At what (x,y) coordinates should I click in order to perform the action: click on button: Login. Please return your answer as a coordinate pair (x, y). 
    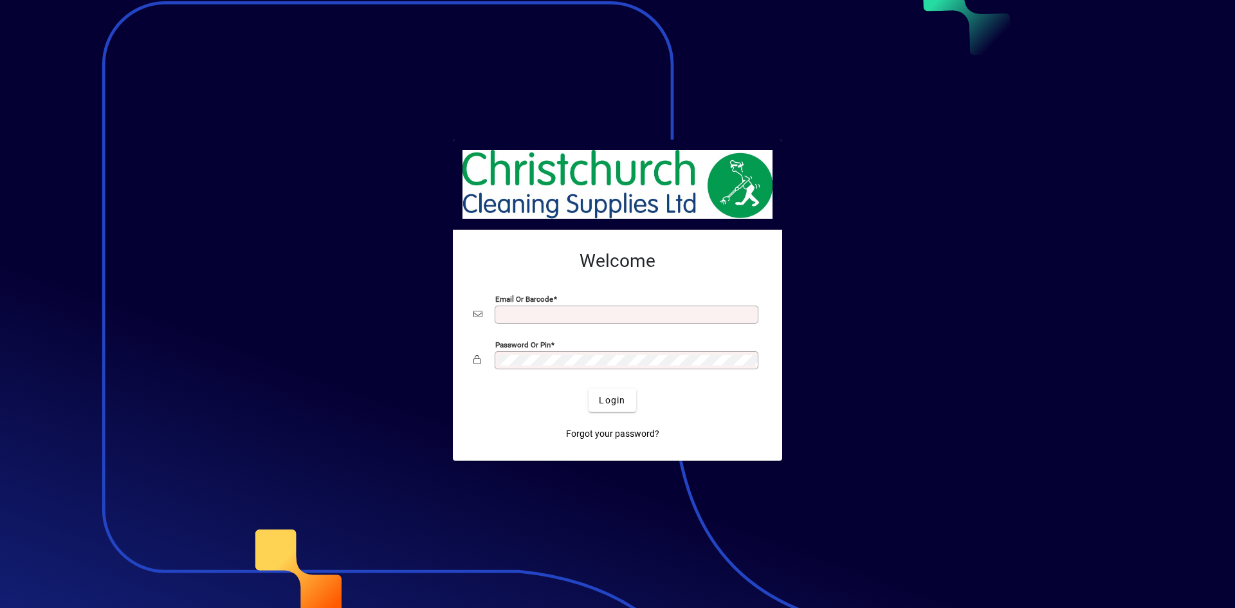
    Looking at the image, I should click on (612, 400).